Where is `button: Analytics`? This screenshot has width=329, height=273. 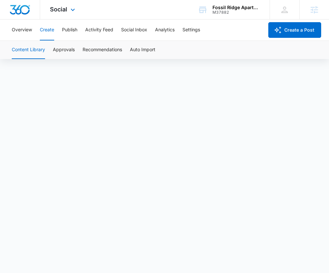
button: Analytics is located at coordinates (165, 30).